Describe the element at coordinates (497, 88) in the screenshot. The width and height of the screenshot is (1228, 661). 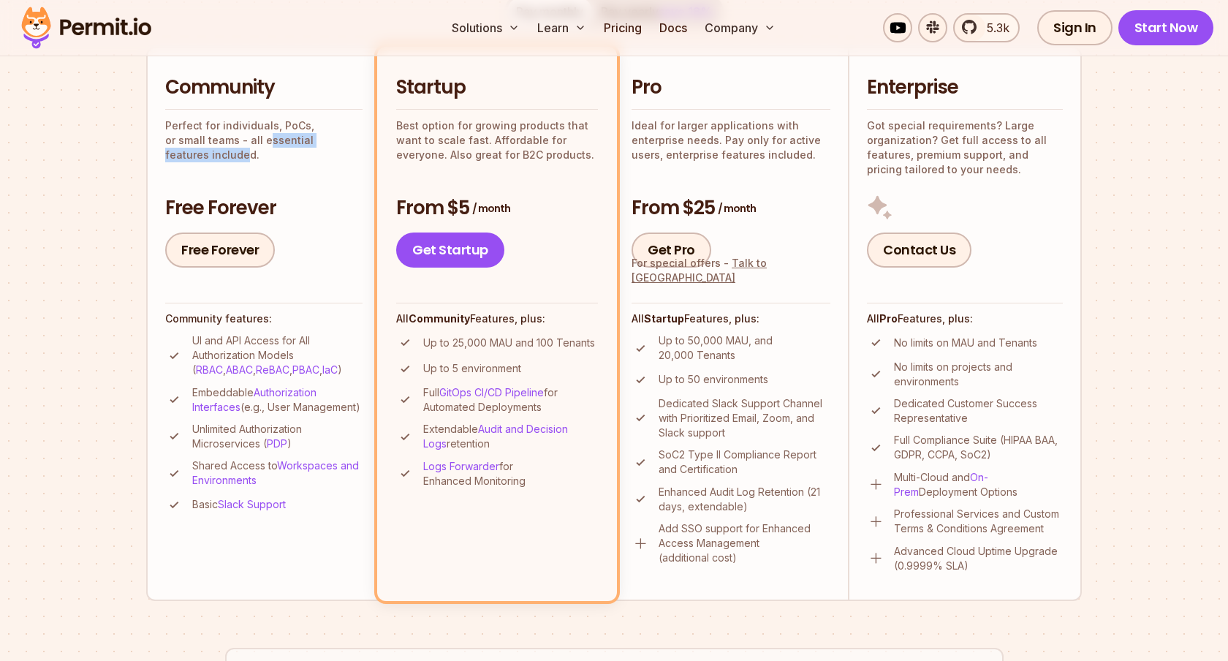
I see `h2: Startup` at that location.